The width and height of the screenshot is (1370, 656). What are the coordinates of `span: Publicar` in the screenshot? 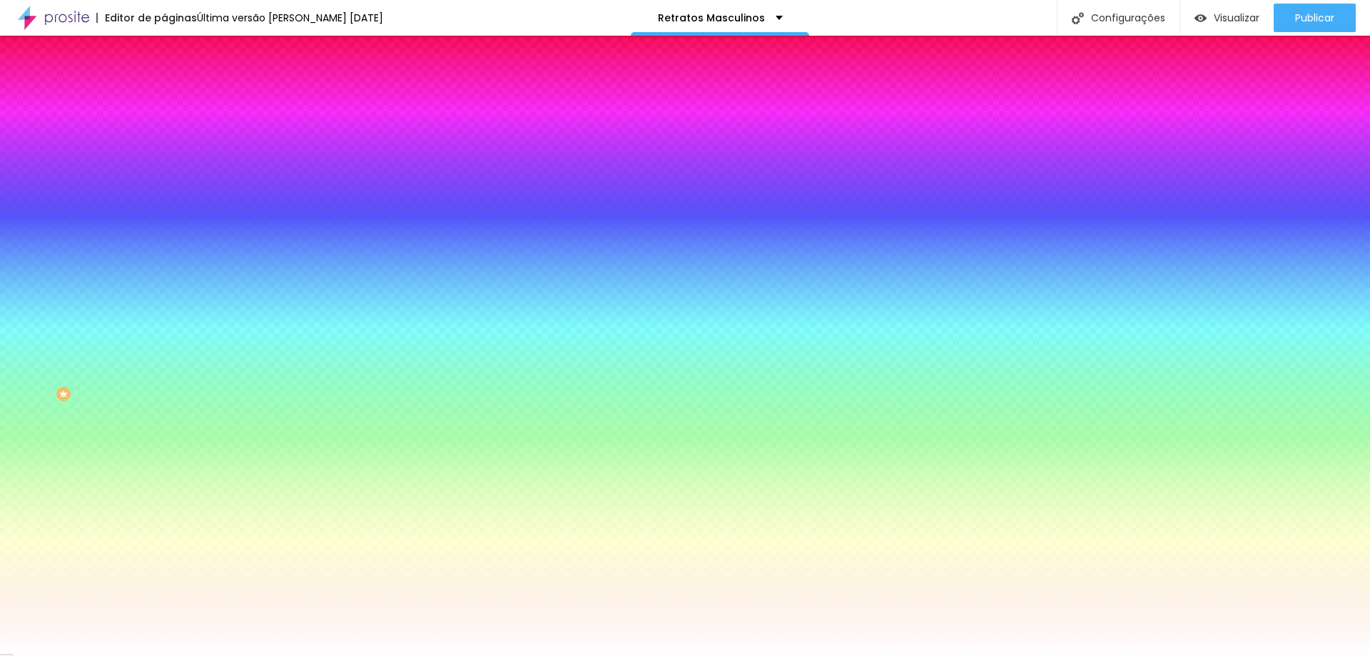 It's located at (1314, 18).